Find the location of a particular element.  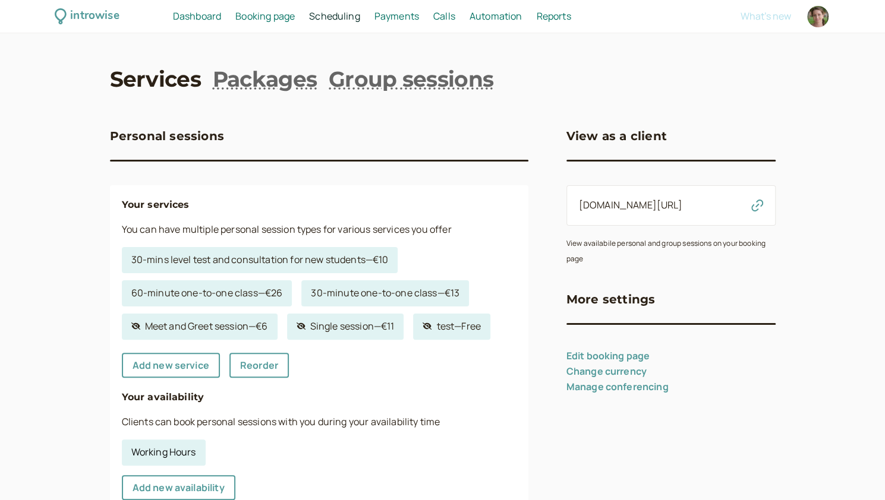

h3: View as a client is located at coordinates (616, 136).